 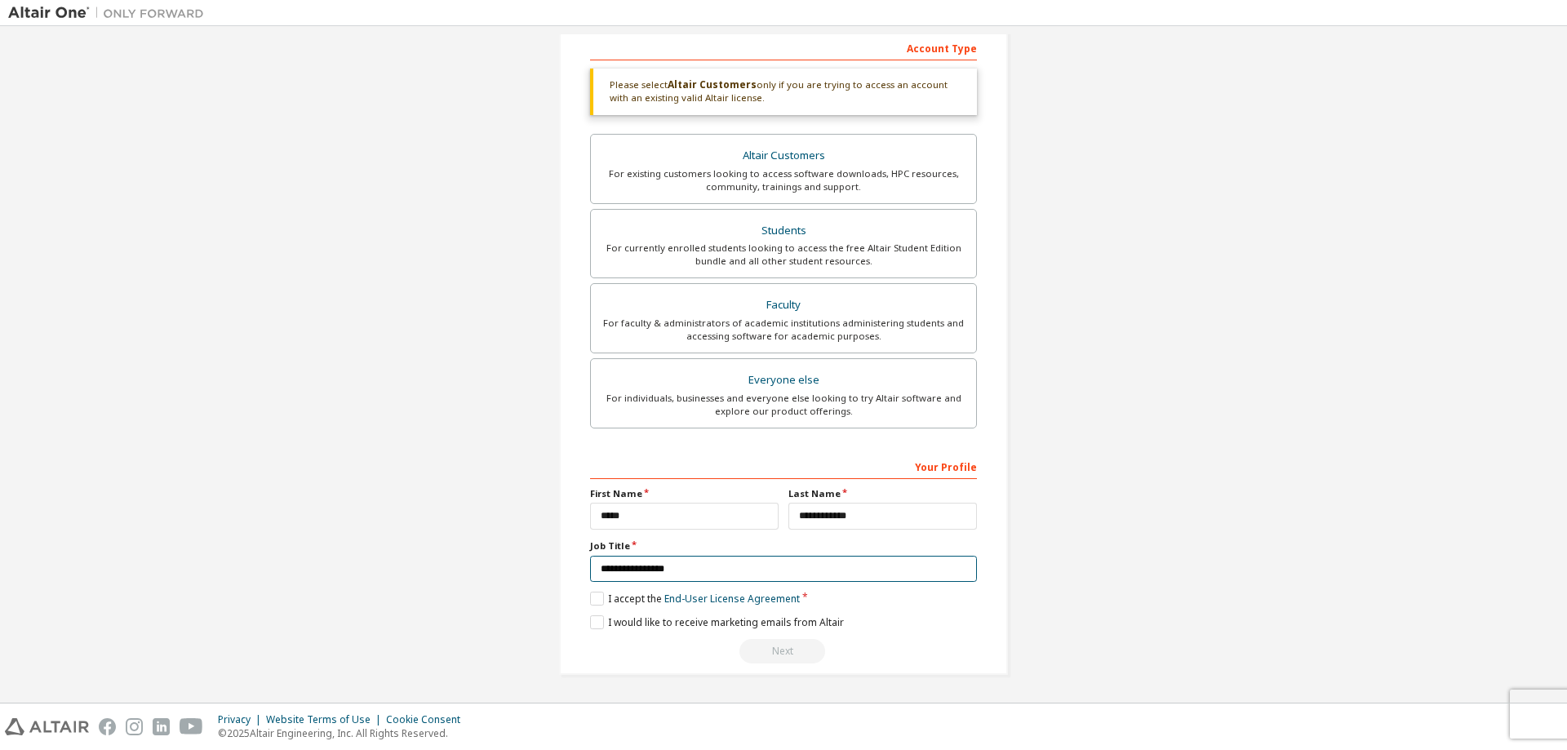 I want to click on p: © 2025 Altair Engineering, Inc. All Rights Reserved., so click(x=344, y=733).